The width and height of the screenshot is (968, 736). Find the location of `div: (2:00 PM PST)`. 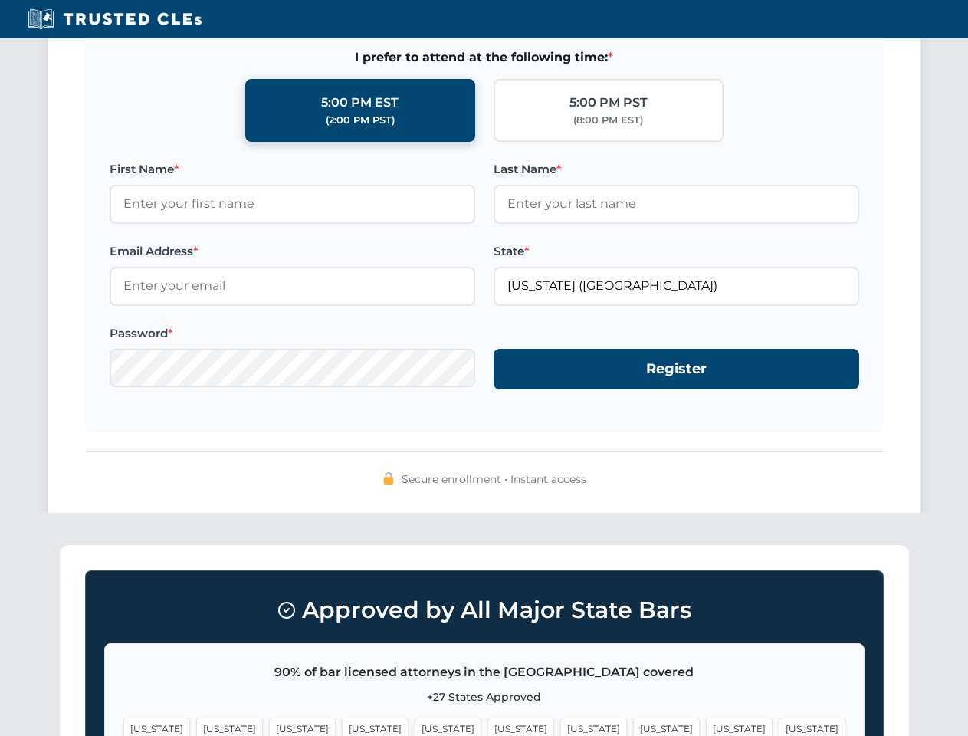

div: (2:00 PM PST) is located at coordinates (360, 120).